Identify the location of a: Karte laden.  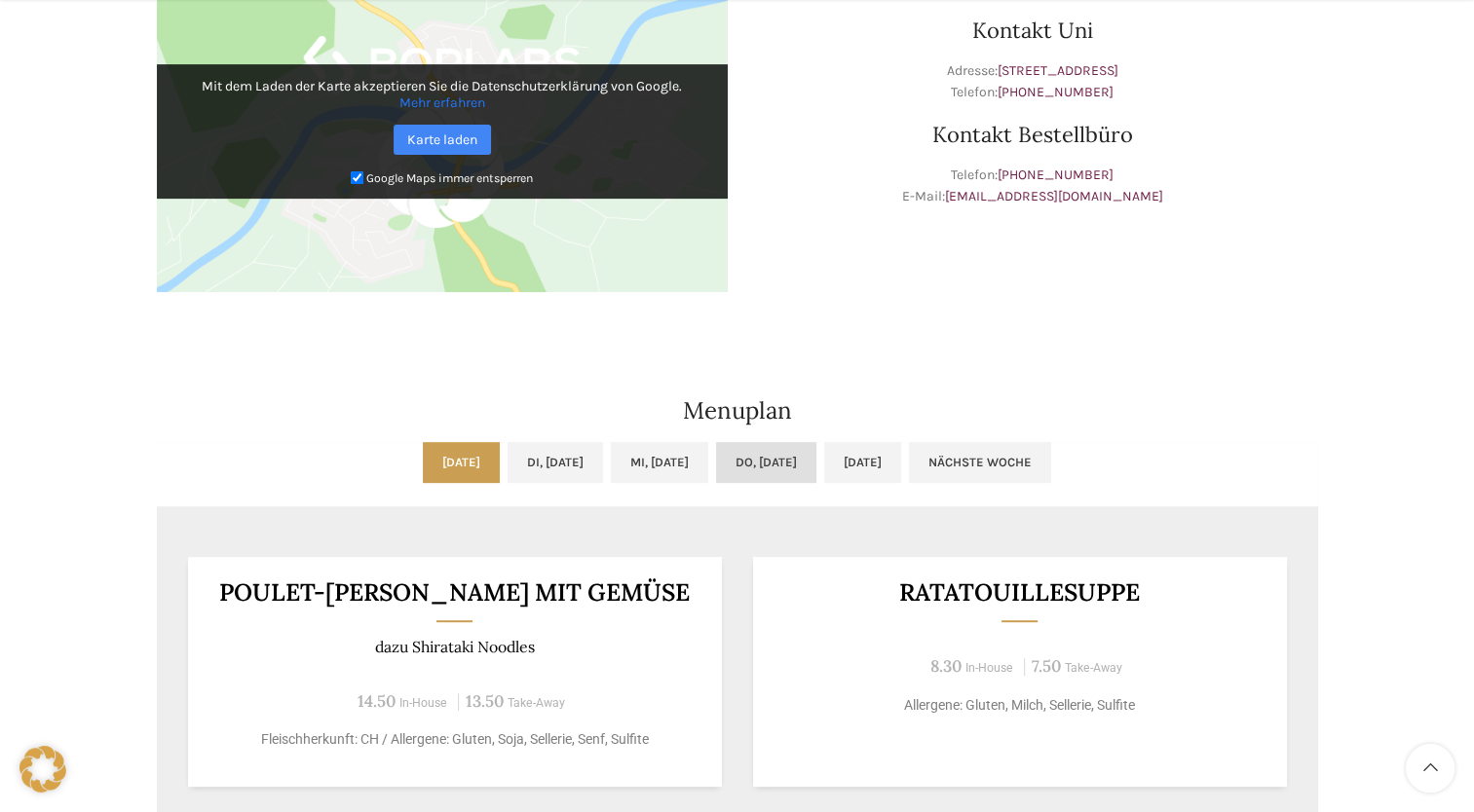
(442, 139).